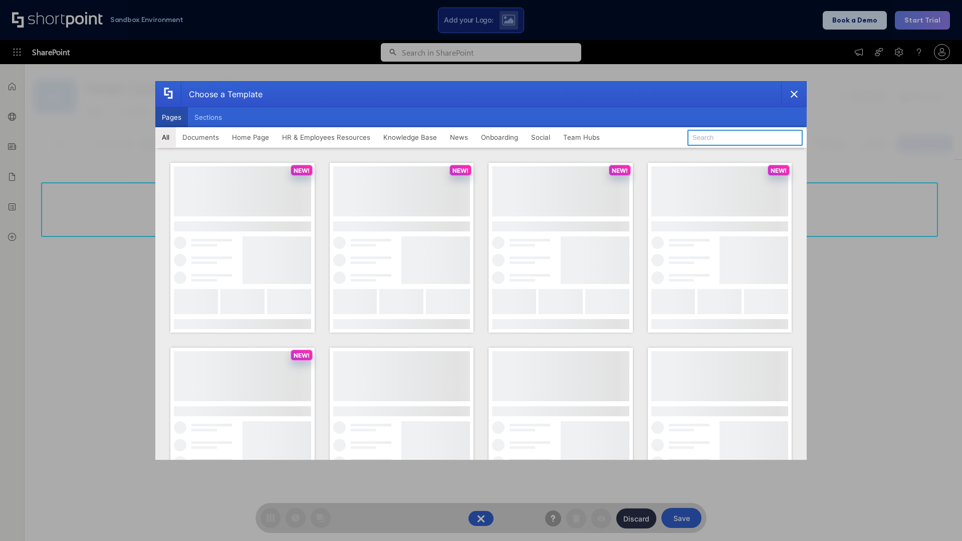 The width and height of the screenshot is (962, 541). What do you see at coordinates (410, 137) in the screenshot?
I see `button: Knowledge Base` at bounding box center [410, 137].